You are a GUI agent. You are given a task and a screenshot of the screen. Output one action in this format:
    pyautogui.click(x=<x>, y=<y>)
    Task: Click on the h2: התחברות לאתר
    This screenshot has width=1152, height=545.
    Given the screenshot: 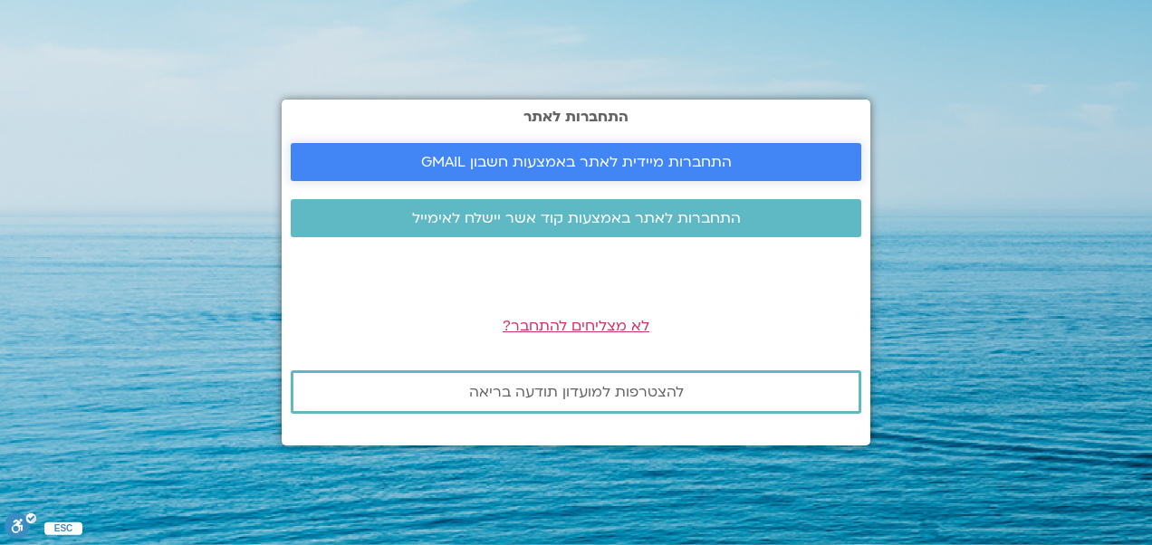 What is the action you would take?
    pyautogui.click(x=576, y=117)
    